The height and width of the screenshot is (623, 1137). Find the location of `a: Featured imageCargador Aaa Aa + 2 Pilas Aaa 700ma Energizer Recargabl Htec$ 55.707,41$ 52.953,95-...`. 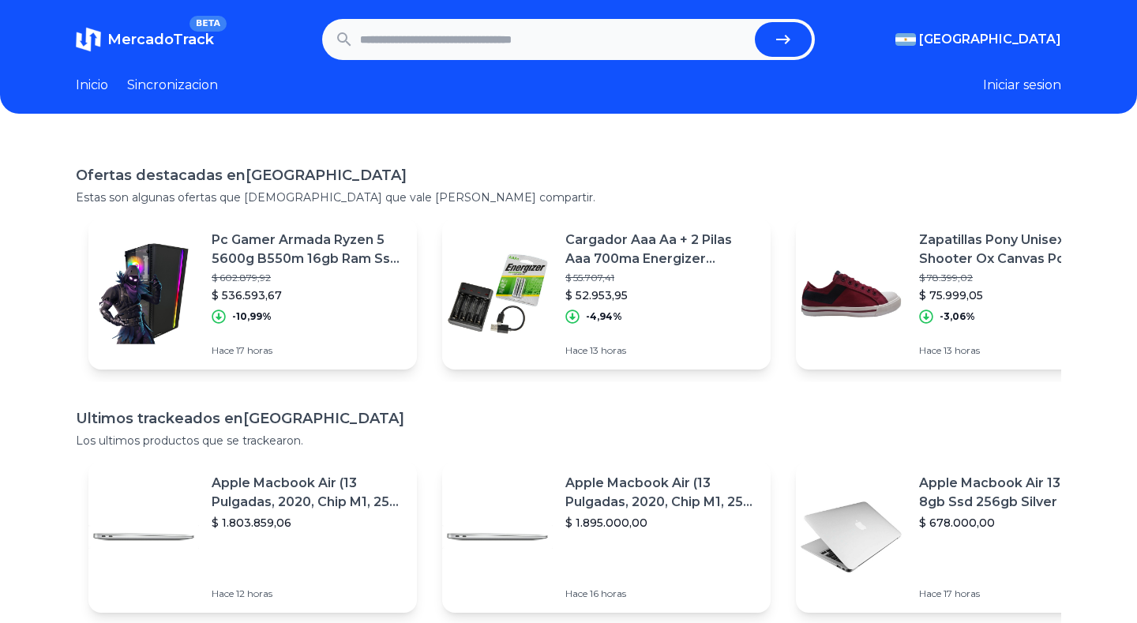

a: Featured imageCargador Aaa Aa + 2 Pilas Aaa 700ma Energizer Recargabl Htec$ 55.707,41$ 52.953,95-... is located at coordinates (607, 294).